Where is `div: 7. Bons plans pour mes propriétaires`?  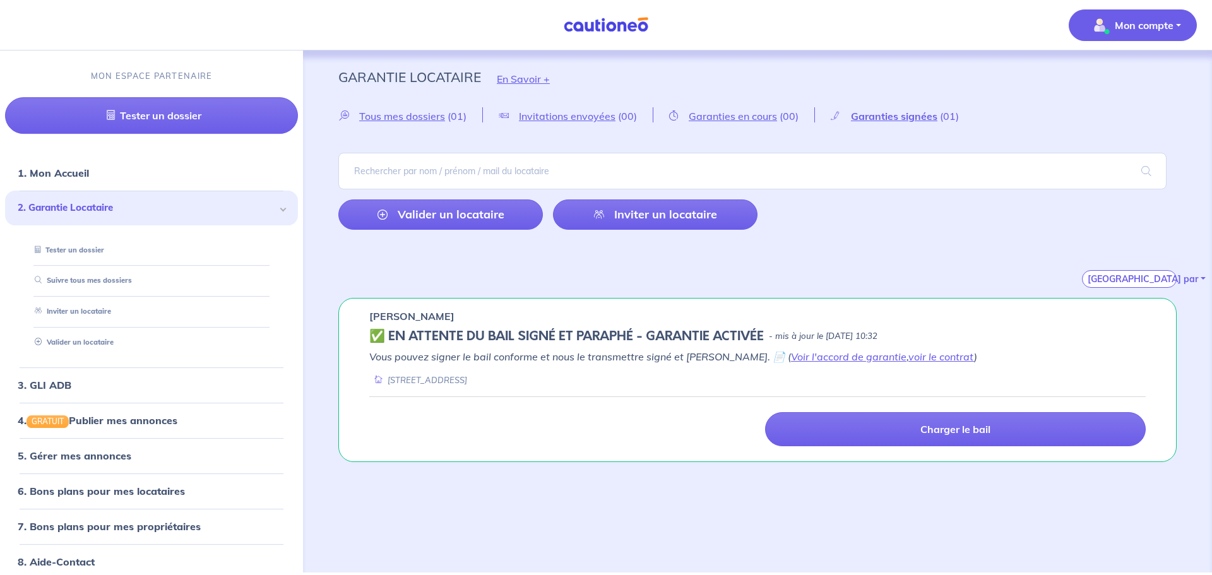
div: 7. Bons plans pour mes propriétaires is located at coordinates (151, 526).